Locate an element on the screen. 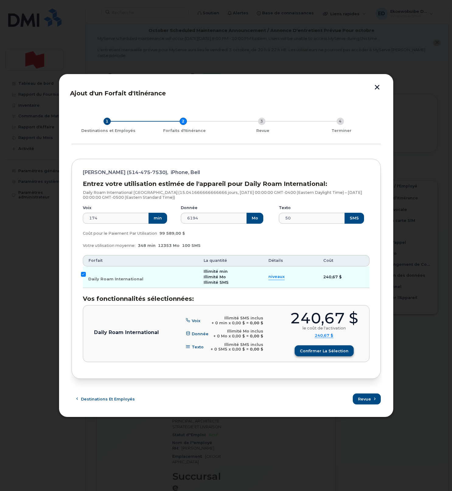 This screenshot has height=491, width=452. div: 4 is located at coordinates (341, 121).